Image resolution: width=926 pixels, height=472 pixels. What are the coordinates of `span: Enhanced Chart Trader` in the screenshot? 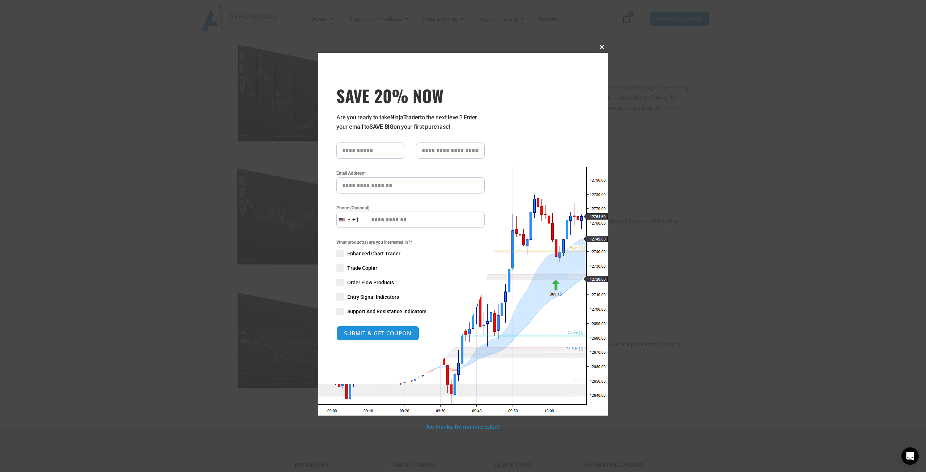 It's located at (374, 253).